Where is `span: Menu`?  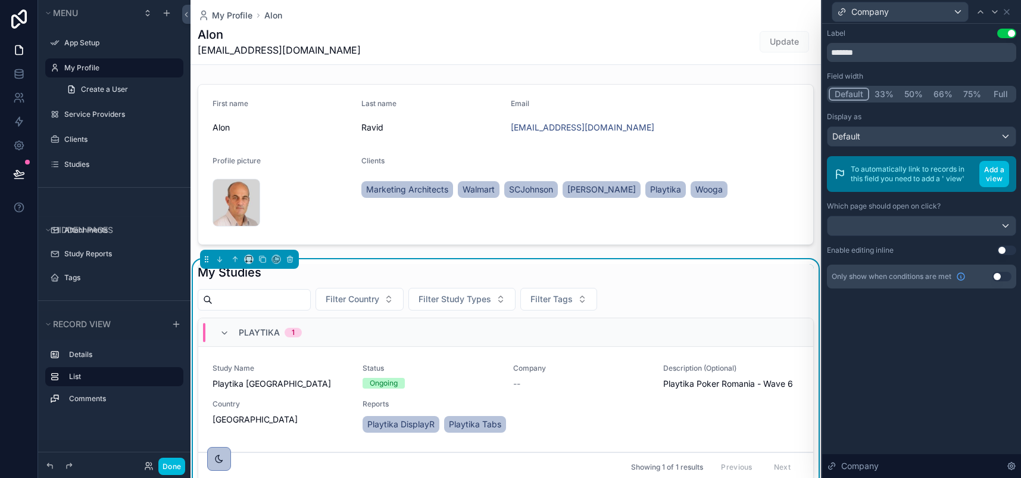 span: Menu is located at coordinates (66, 13).